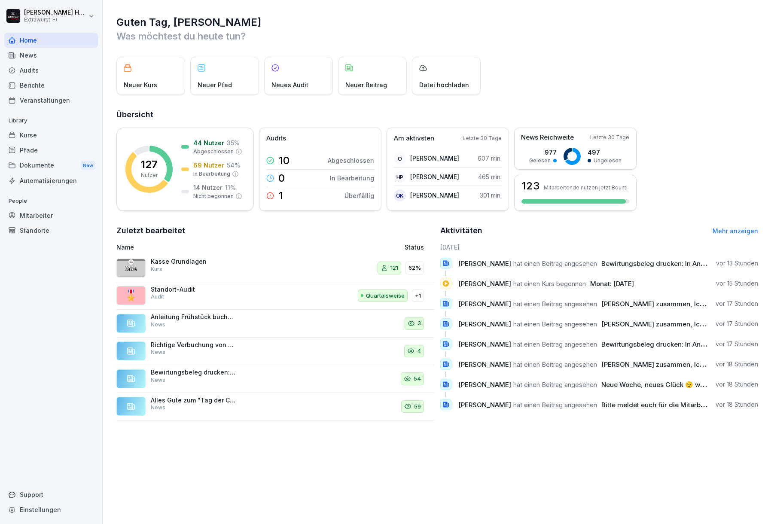 Image resolution: width=771 pixels, height=524 pixels. I want to click on p: vor 15 Stunden, so click(737, 283).